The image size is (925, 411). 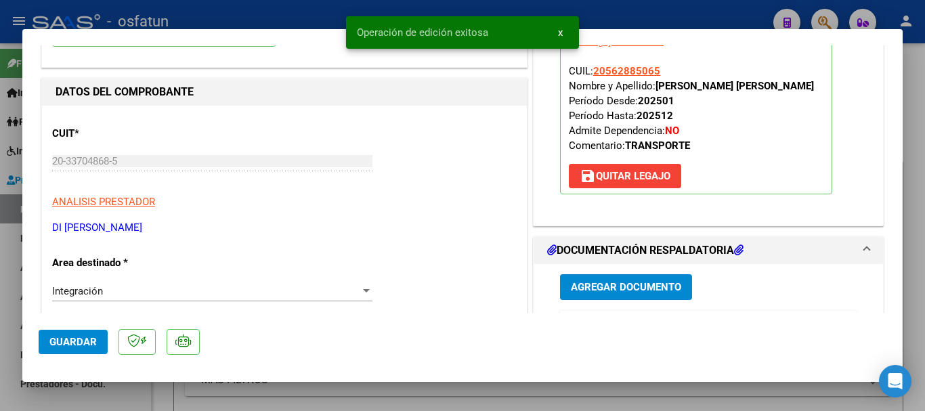 I want to click on span: Operación de edición exitosa, so click(x=423, y=33).